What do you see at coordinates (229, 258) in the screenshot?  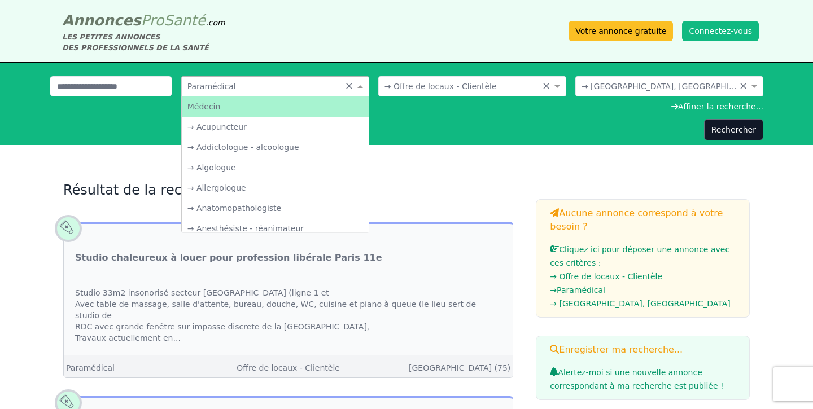 I see `a: Studio chaleureux à louer pour profession libérale Paris 11e` at bounding box center [229, 258].